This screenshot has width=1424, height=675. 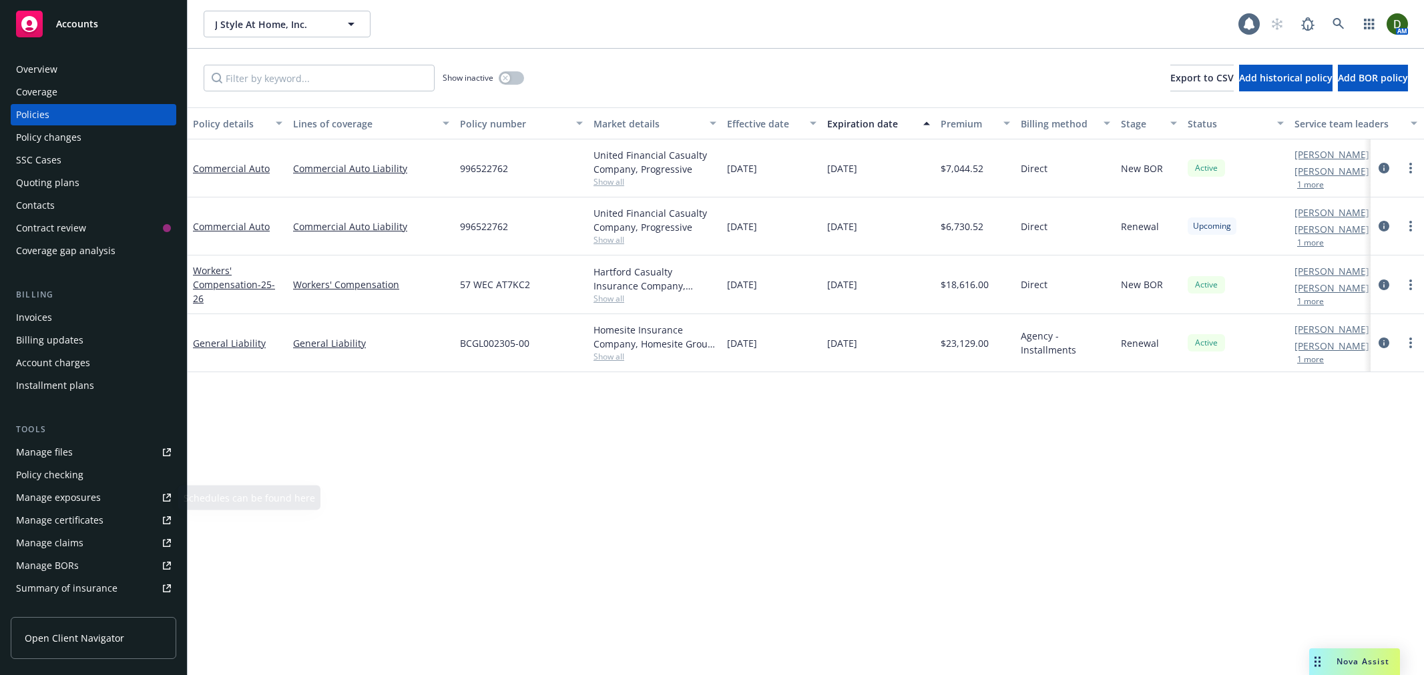 I want to click on div: Policy checking, so click(x=49, y=475).